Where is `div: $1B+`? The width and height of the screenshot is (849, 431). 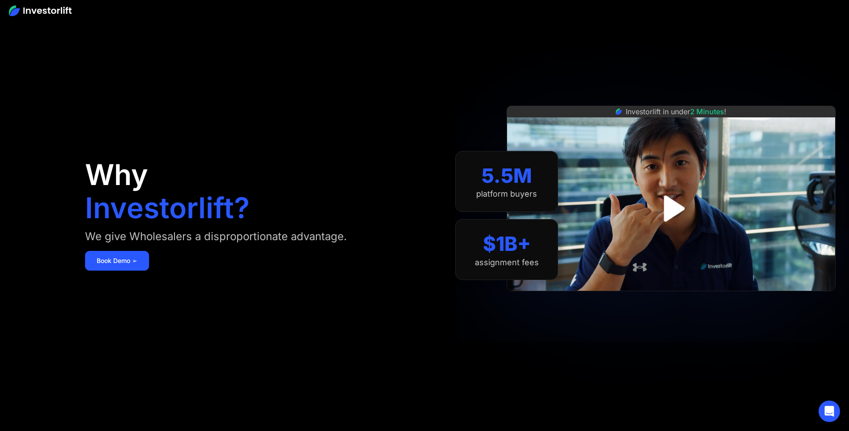 div: $1B+ is located at coordinates (507, 244).